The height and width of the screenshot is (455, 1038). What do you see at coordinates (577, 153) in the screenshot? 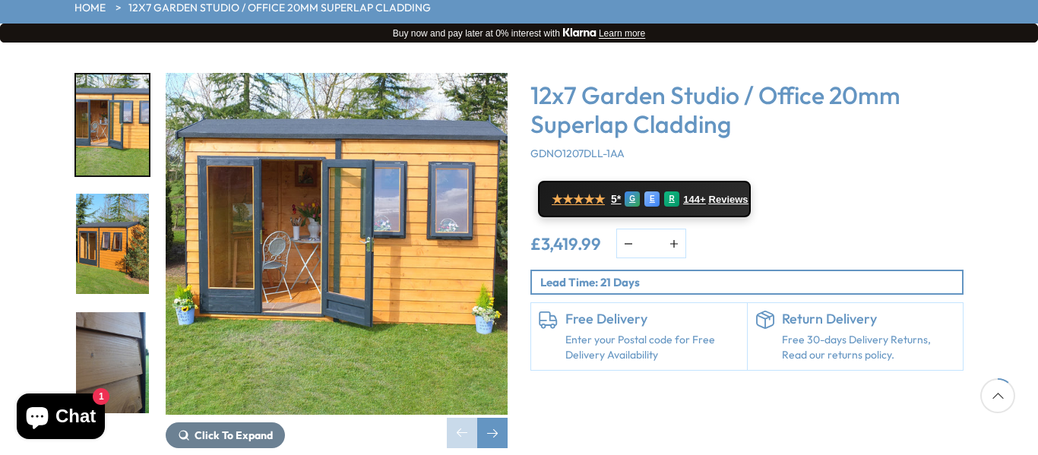
I see `span: GDNO1207DLL-1AA` at bounding box center [577, 153].